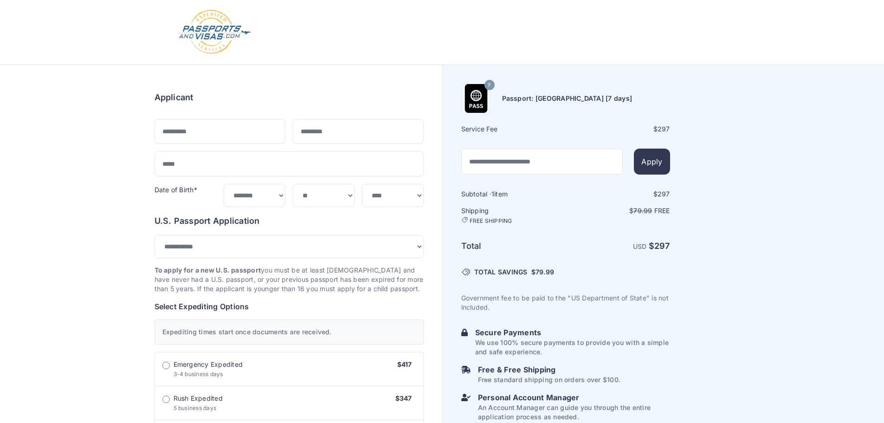 This screenshot has width=884, height=423. What do you see at coordinates (513, 215) in the screenshot?
I see `h6: Shipping` at bounding box center [513, 215].